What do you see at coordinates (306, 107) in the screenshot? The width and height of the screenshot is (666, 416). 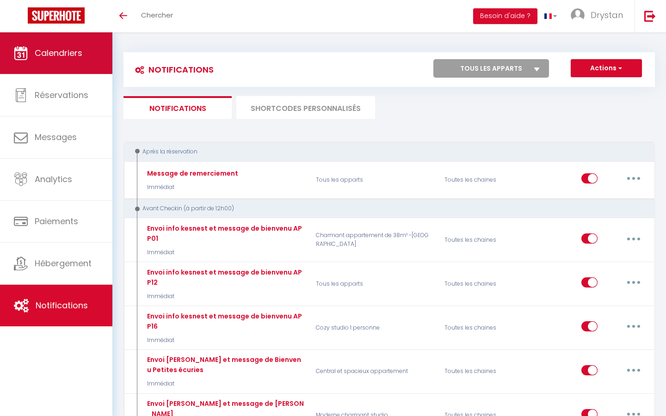 I see `li: SHORTCODES PERSONNALISÉS` at bounding box center [306, 107].